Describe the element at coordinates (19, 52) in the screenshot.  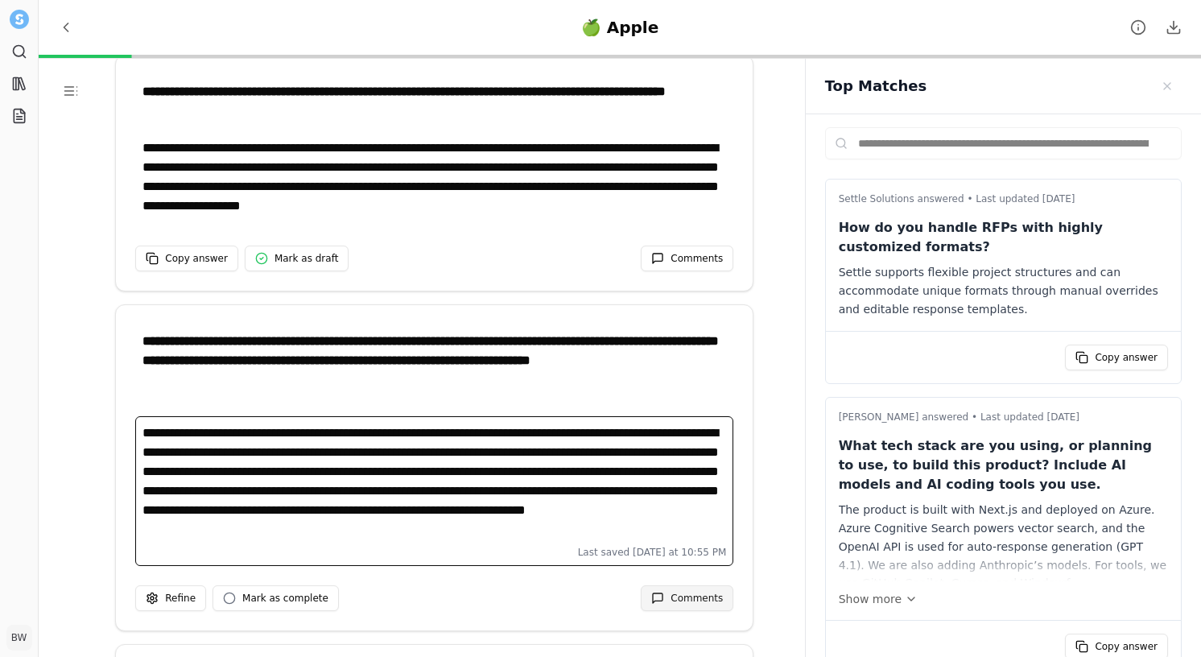
I see `a: Search` at that location.